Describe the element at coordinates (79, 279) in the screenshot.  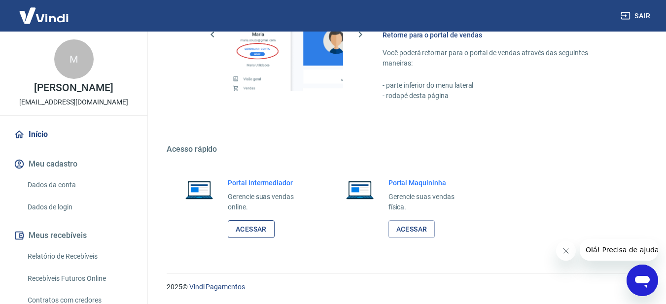
I see `a: Recebíveis Futuros Online` at that location.